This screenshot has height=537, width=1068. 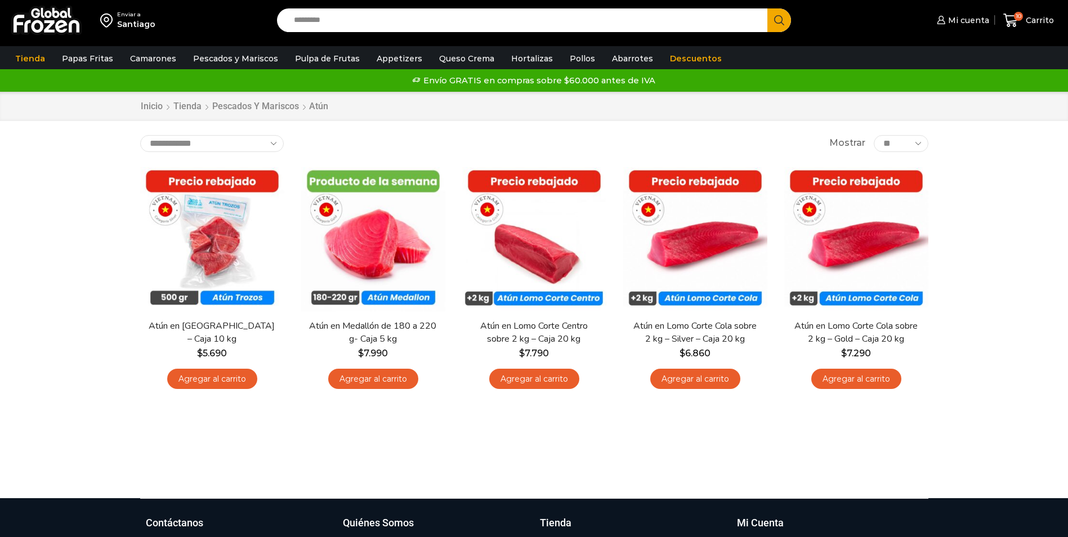 What do you see at coordinates (212, 379) in the screenshot?
I see `a: Agregar al carrito: “Atún en Trozos - Caja 10 kg”` at bounding box center [212, 379].